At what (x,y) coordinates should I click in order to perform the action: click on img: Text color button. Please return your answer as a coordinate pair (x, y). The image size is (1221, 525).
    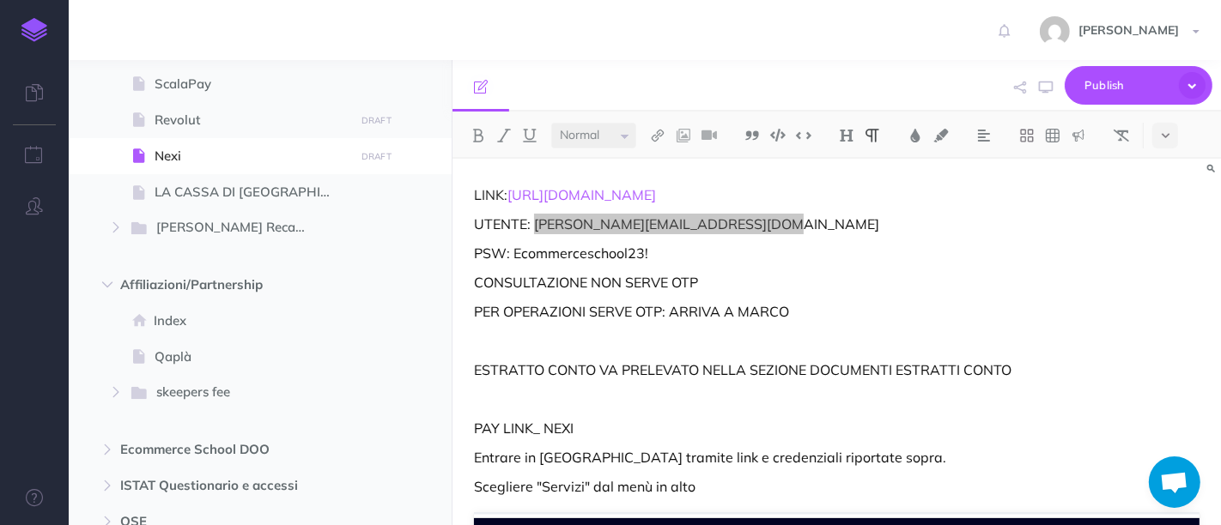
    Looking at the image, I should click on (915, 136).